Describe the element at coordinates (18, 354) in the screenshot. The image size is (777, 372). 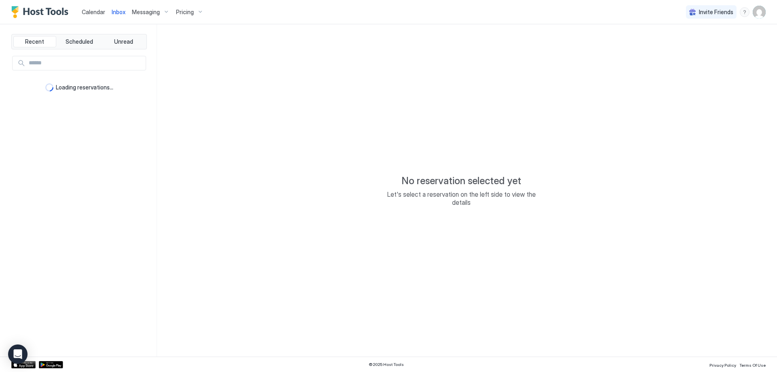
I see `div: Open Intercom Messenger` at that location.